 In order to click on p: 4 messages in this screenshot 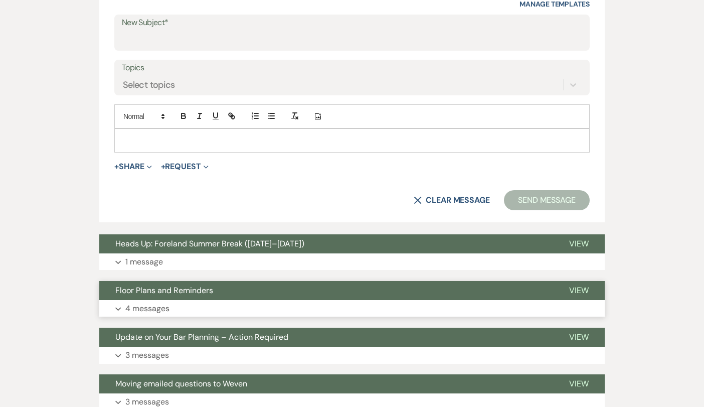, I will do `click(147, 308)`.